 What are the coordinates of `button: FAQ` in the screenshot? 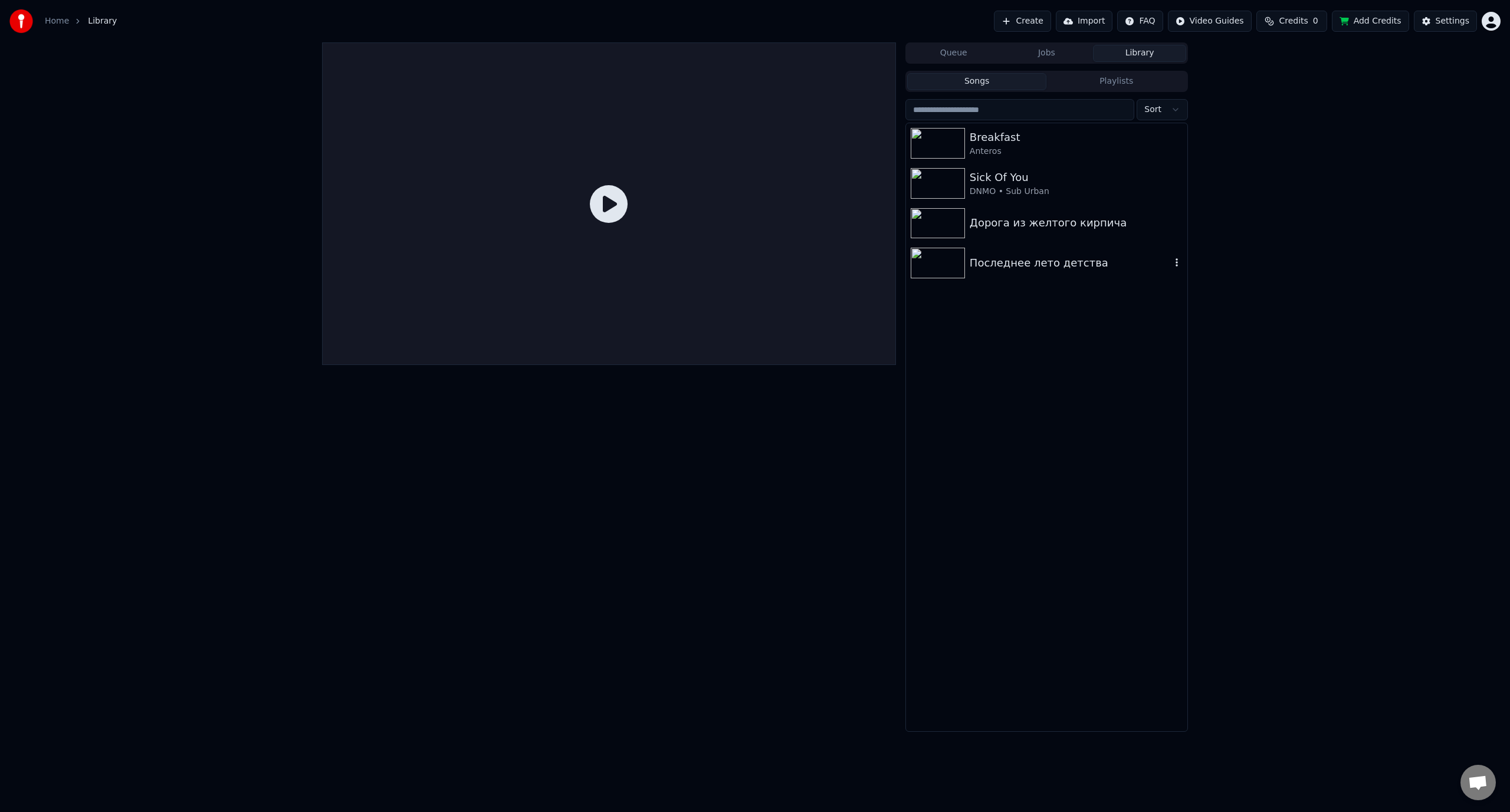 It's located at (1139, 21).